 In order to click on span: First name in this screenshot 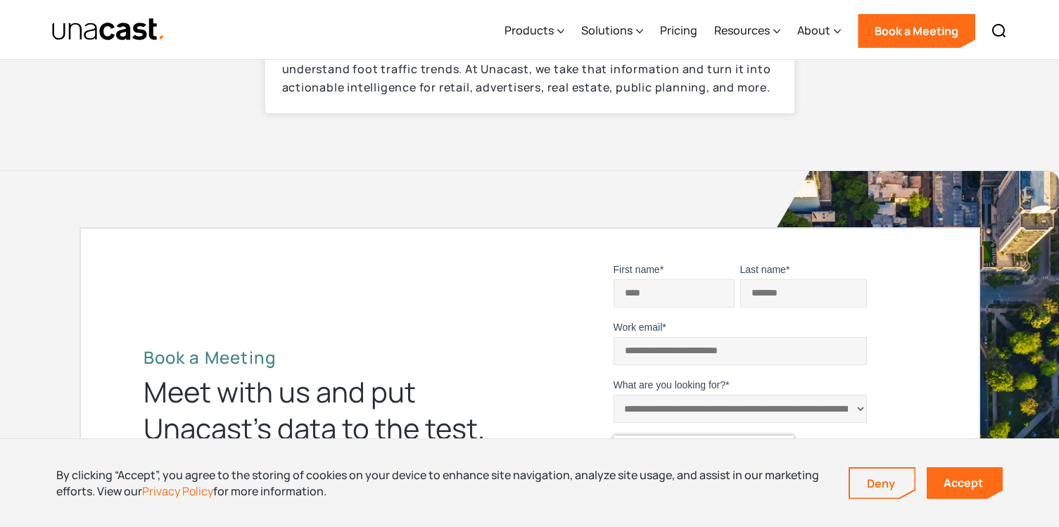, I will do `click(637, 269)`.